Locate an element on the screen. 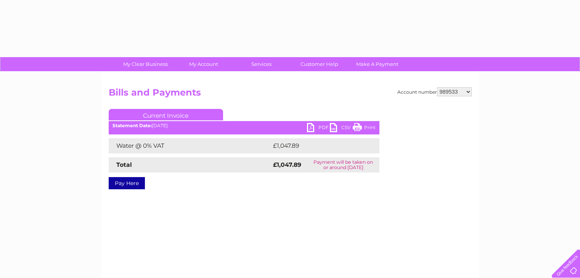 The width and height of the screenshot is (580, 278). a: Current Invoice is located at coordinates (166, 115).